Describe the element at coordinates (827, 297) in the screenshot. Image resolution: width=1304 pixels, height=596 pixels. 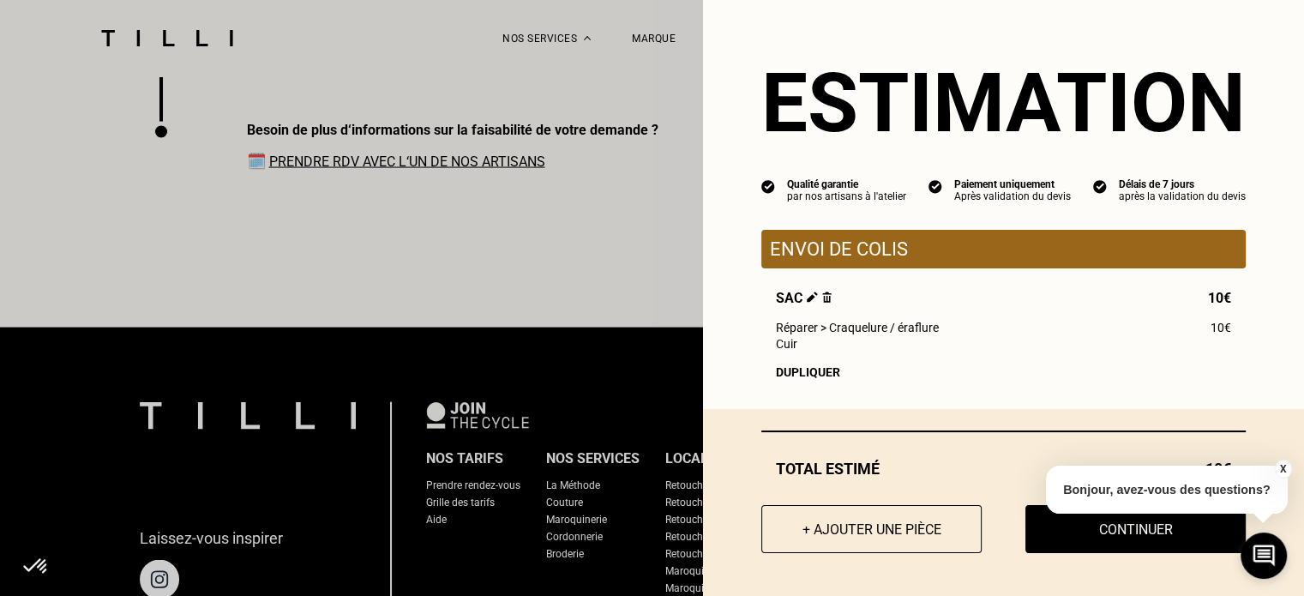
I see `img: Supprimer` at that location.